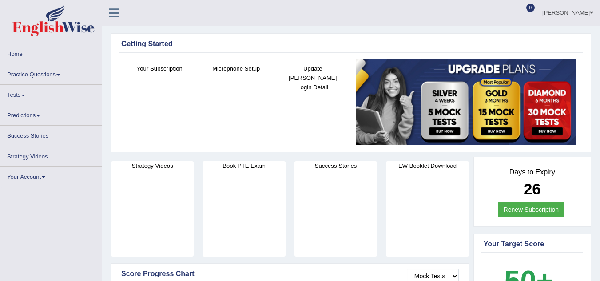 This screenshot has width=600, height=281. I want to click on a: Practice Questions, so click(51, 73).